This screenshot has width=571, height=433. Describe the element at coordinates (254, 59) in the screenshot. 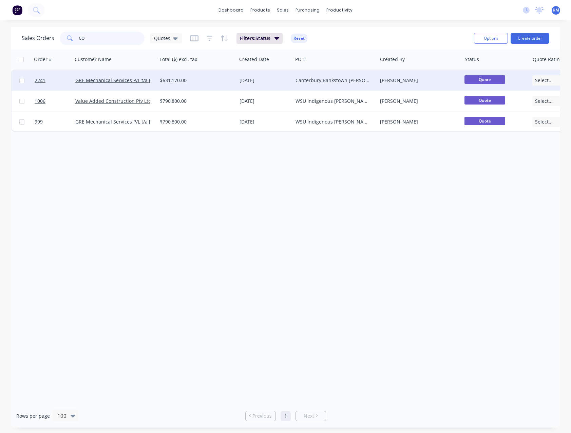

I see `div: Created Date` at that location.